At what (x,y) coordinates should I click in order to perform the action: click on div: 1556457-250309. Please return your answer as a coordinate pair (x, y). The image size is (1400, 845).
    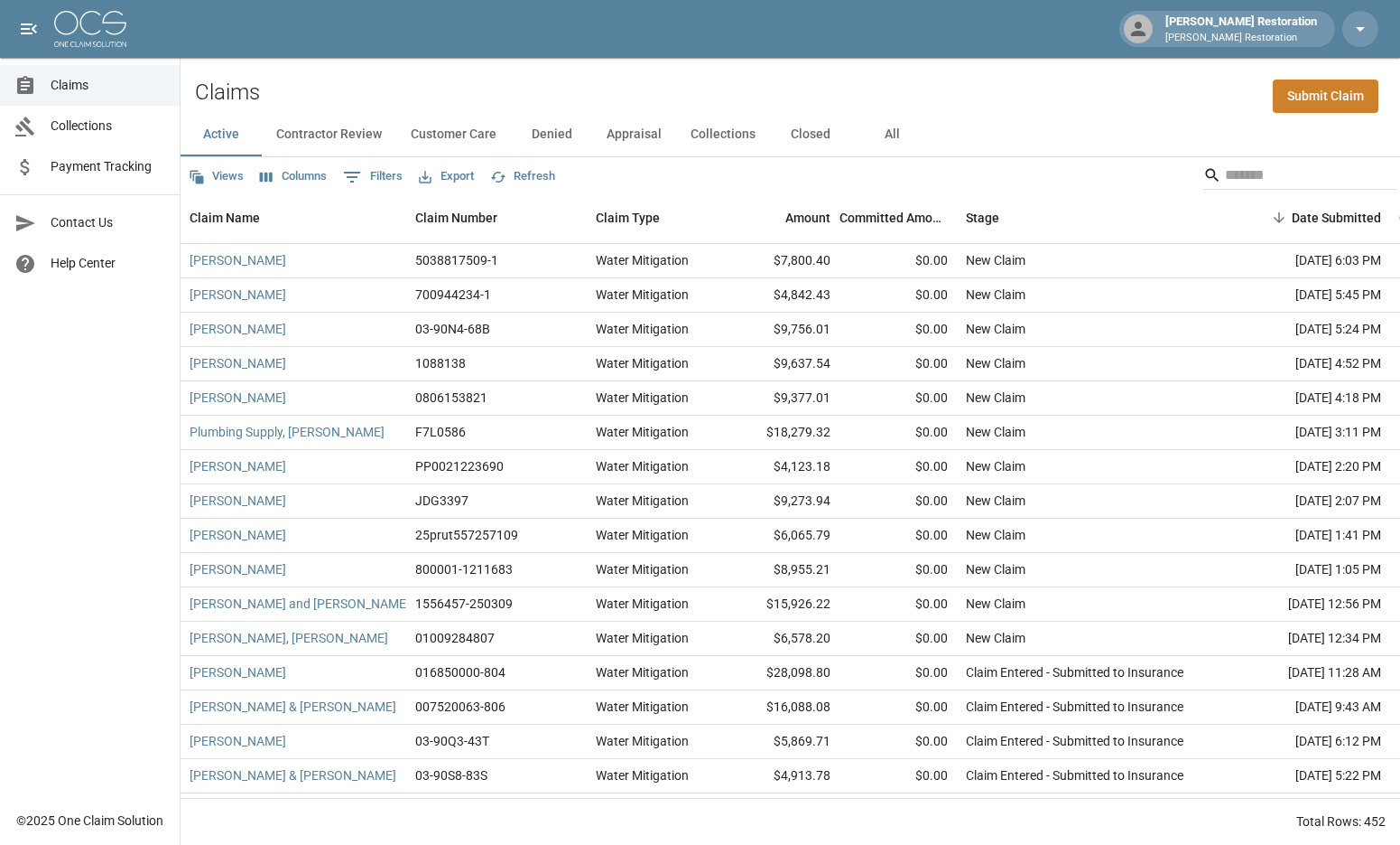
    Looking at the image, I should click on (464, 603).